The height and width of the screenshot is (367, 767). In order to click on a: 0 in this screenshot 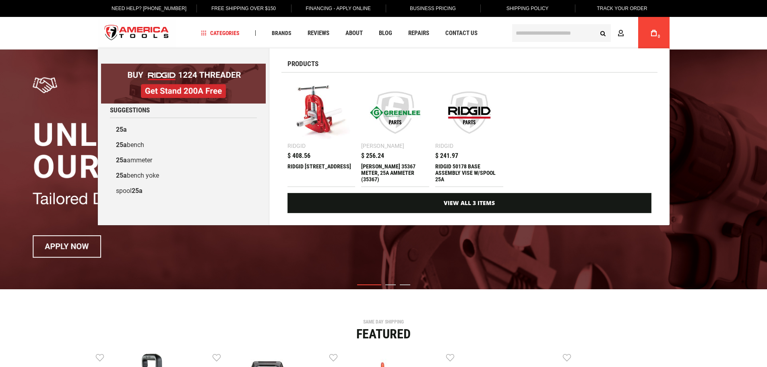, I will do `click(654, 33)`.